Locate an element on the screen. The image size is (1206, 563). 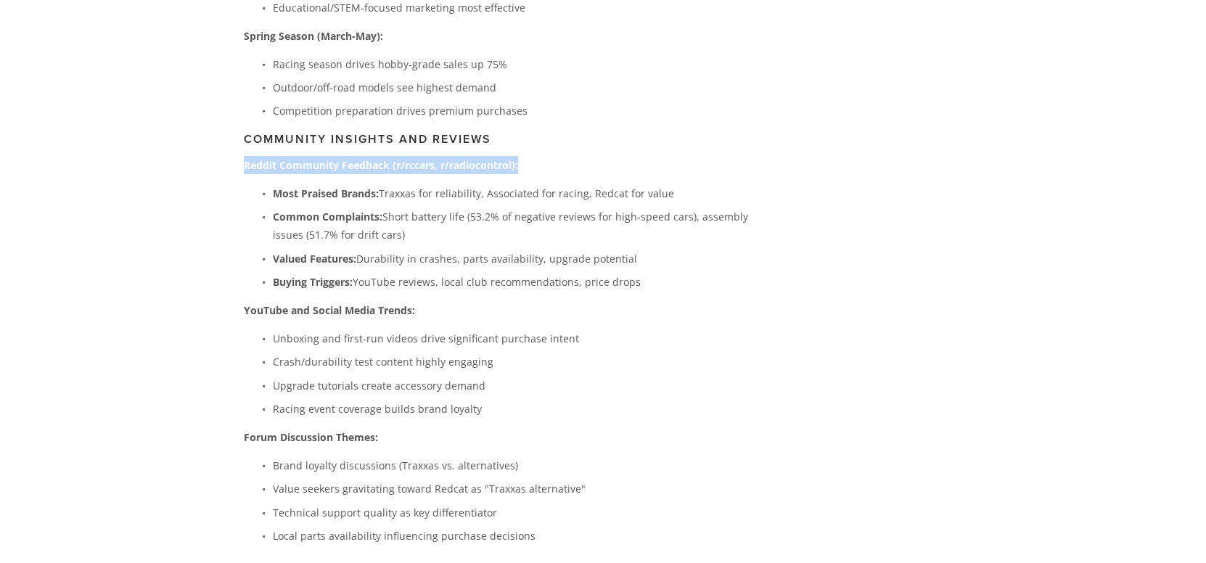
p: Short battery life (53.2% of negative reviews for high-speed cars), assembly issues (51.7% for dr... is located at coordinates (524, 226).